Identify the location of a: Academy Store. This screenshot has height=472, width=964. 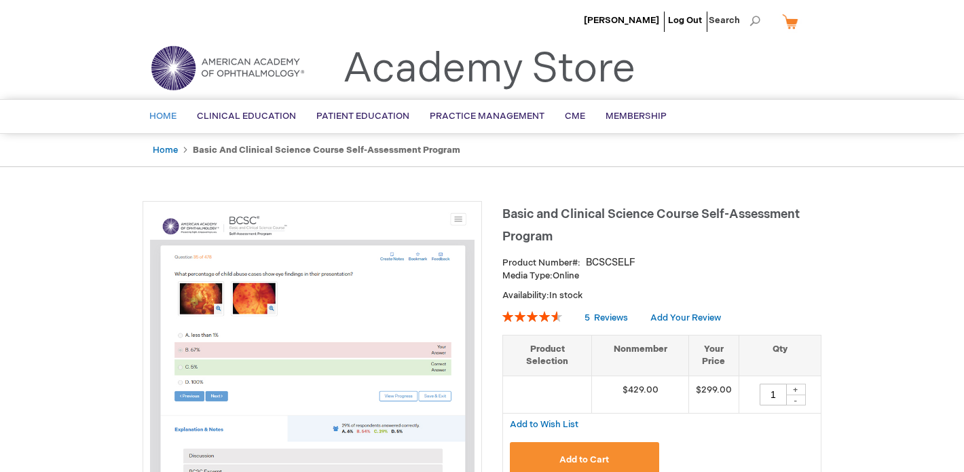
(489, 69).